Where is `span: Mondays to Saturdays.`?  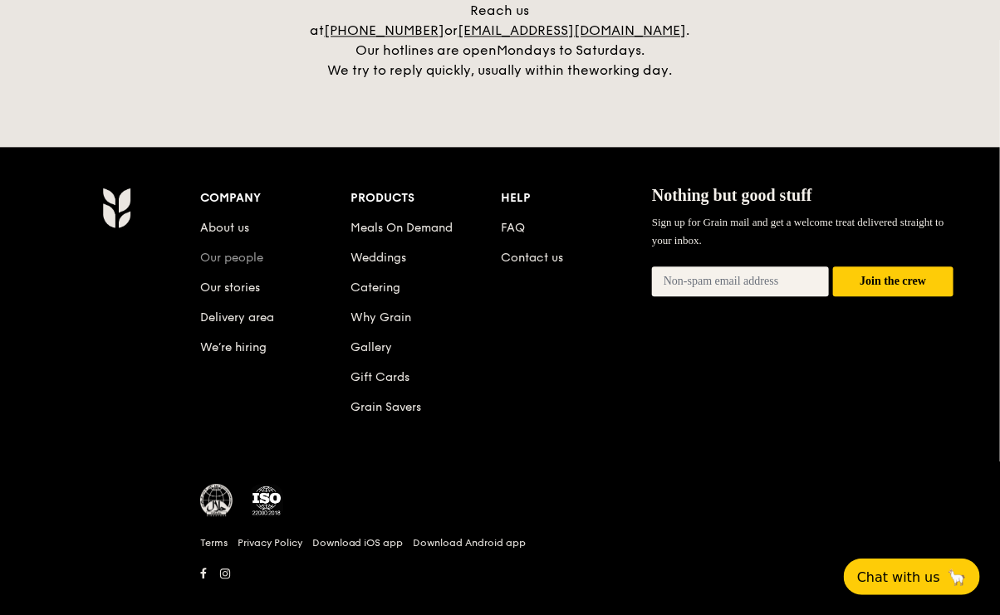
span: Mondays to Saturdays. is located at coordinates (571, 50).